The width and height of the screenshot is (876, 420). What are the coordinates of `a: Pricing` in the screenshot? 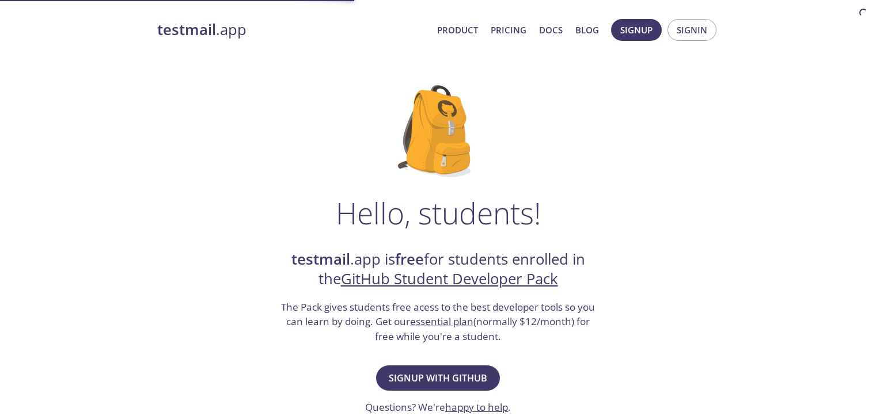 It's located at (509, 30).